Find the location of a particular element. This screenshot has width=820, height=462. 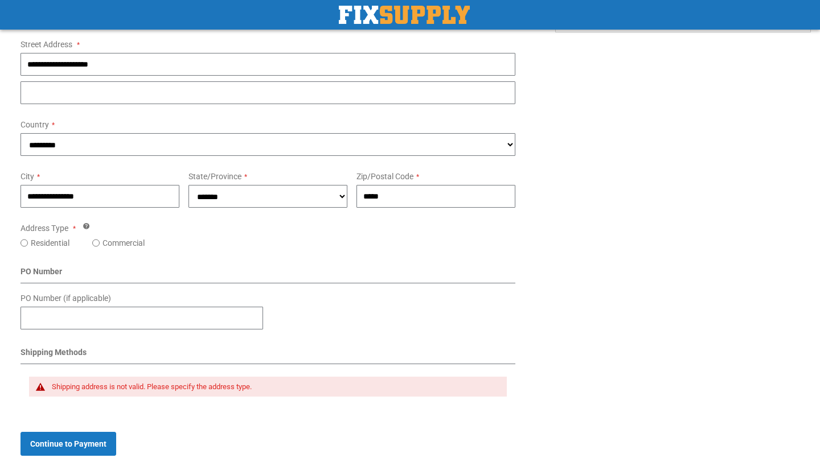

span: PO Number (if applicable) is located at coordinates (65, 298).